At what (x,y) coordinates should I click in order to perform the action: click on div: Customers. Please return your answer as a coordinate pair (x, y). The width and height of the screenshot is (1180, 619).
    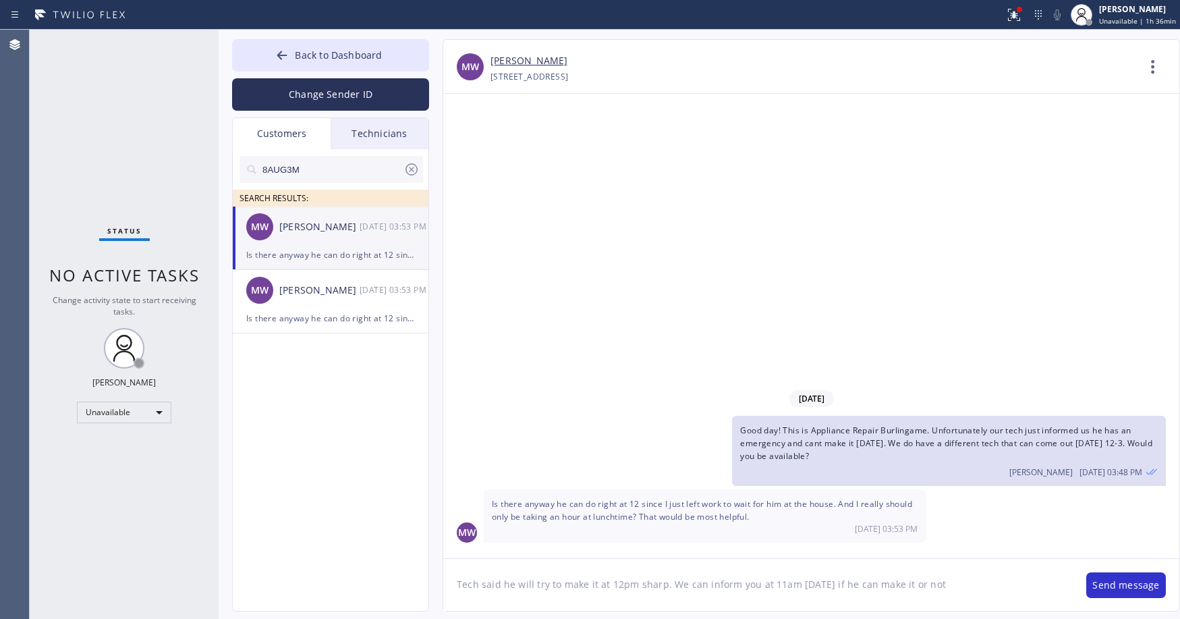
    Looking at the image, I should click on (281, 134).